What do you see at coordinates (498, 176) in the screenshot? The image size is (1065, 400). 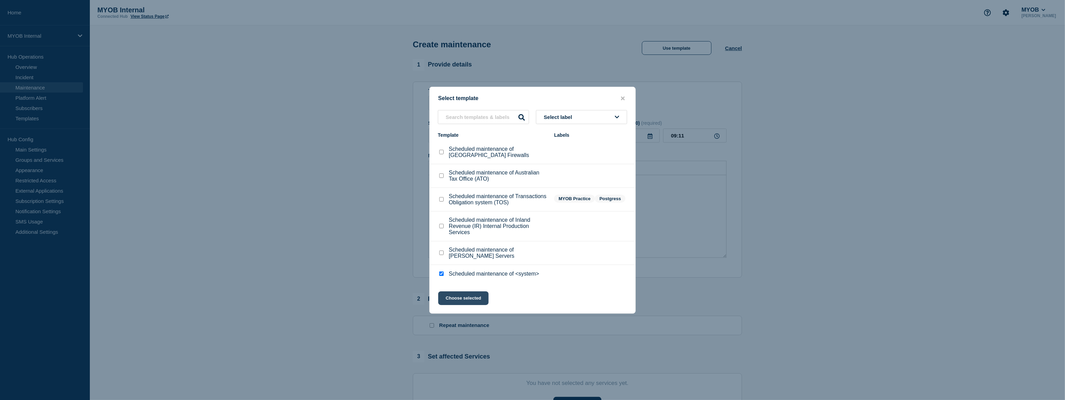 I see `p: Scheduled maintenance of Australian Tax Office (ATO)` at bounding box center [498, 176].